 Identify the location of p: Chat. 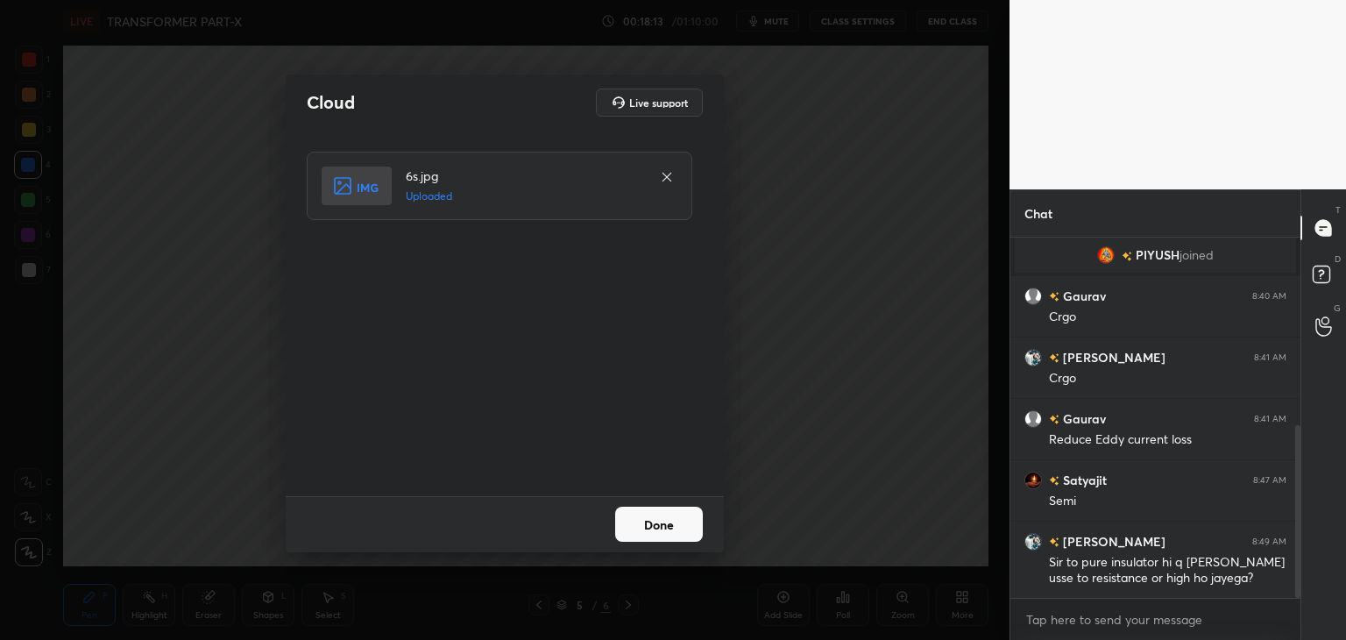
(1038, 213).